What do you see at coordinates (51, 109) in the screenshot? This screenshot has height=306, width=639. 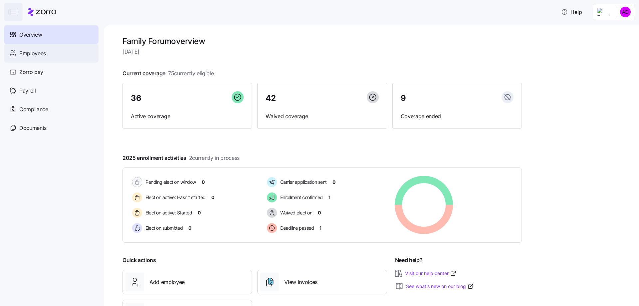 I see `a: Compliance` at bounding box center [51, 109].